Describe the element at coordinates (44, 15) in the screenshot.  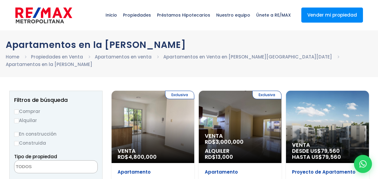
I see `img: remax-metropolitana-logo` at that location.